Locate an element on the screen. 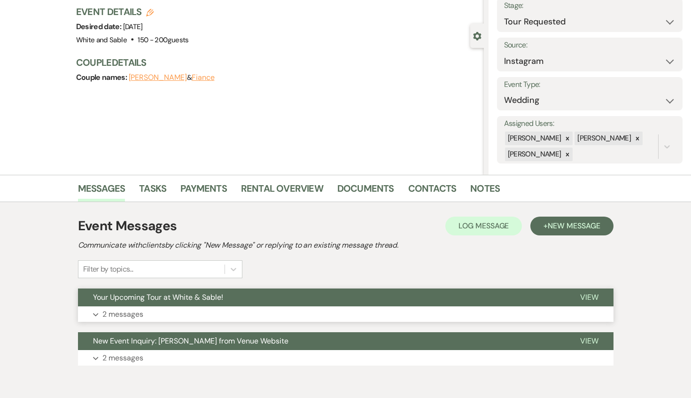 The image size is (691, 398). a: Contacts is located at coordinates (432, 191).